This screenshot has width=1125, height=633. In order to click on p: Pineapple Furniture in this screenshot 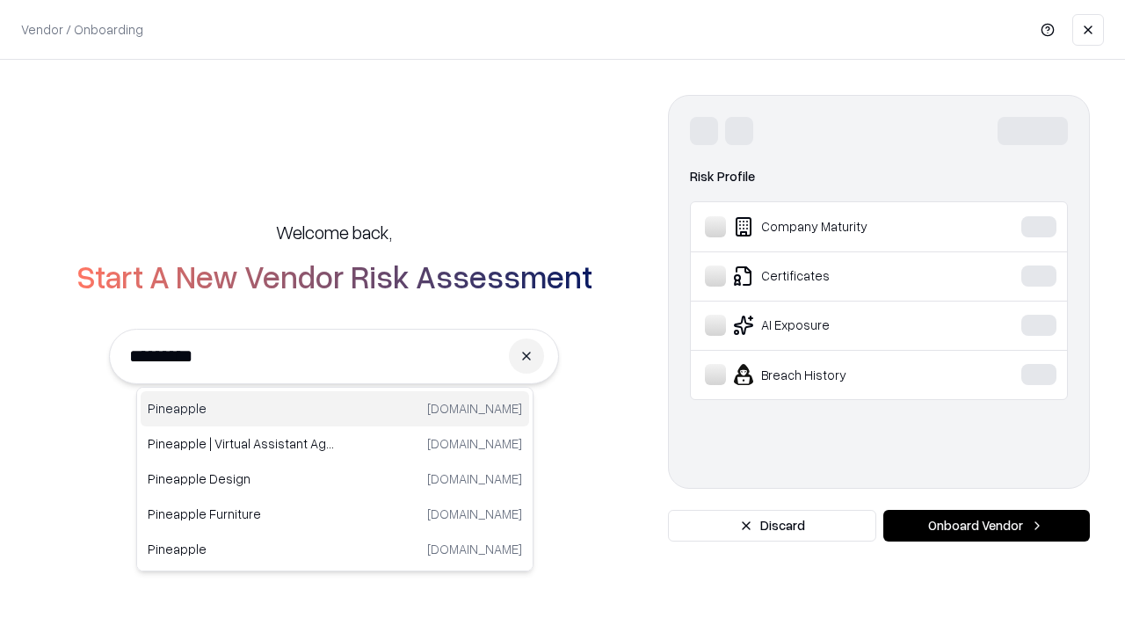, I will do `click(241, 513)`.